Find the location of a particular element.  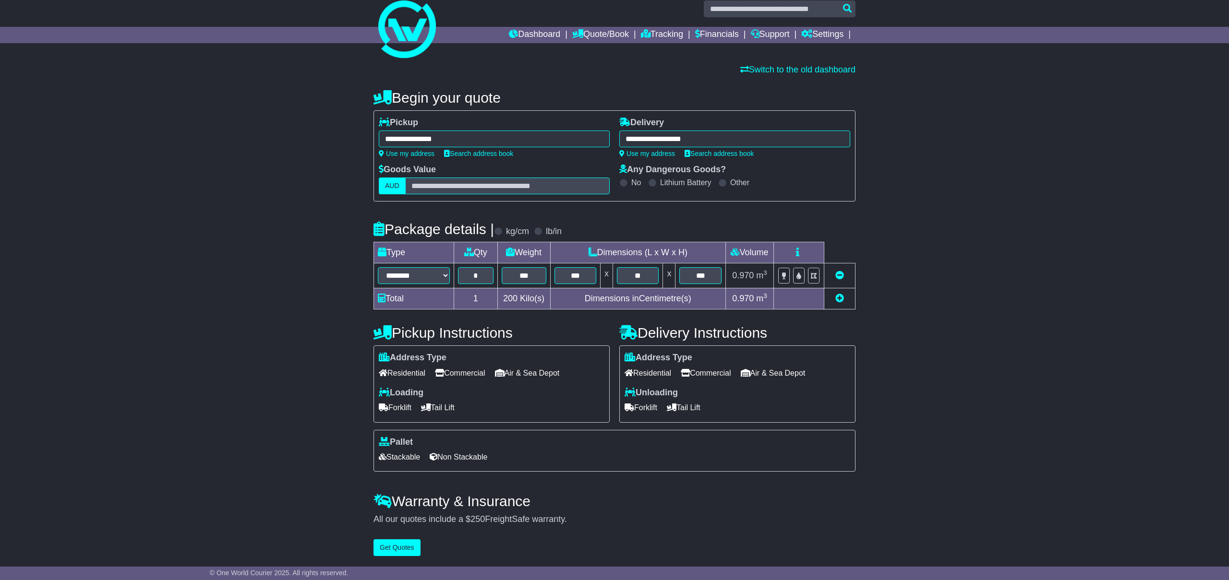

a: Quote/Book is located at coordinates (600, 35).